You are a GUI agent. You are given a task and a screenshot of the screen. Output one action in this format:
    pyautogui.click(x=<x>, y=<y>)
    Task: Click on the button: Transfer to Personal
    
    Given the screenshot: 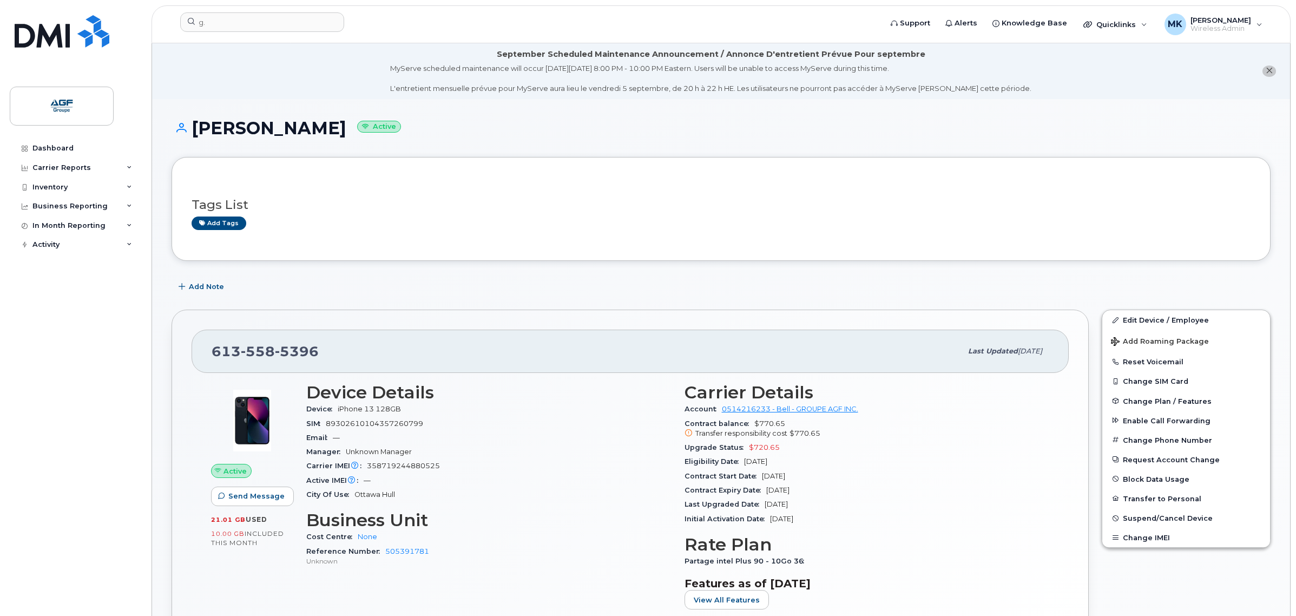 What is the action you would take?
    pyautogui.click(x=1187, y=499)
    